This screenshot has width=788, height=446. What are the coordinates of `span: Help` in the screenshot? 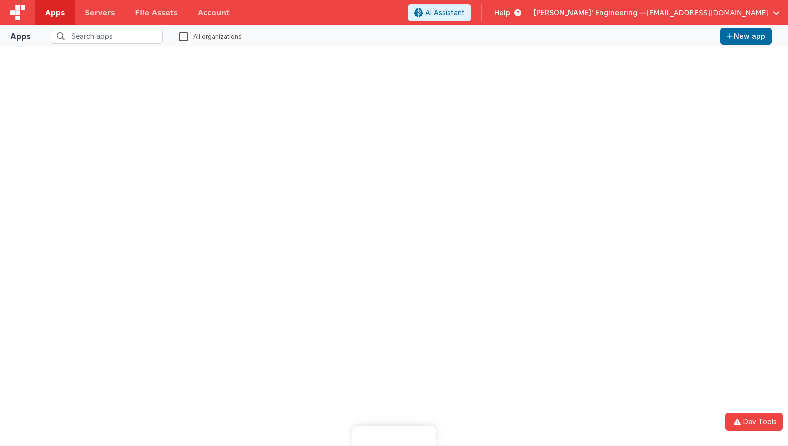 It's located at (503, 13).